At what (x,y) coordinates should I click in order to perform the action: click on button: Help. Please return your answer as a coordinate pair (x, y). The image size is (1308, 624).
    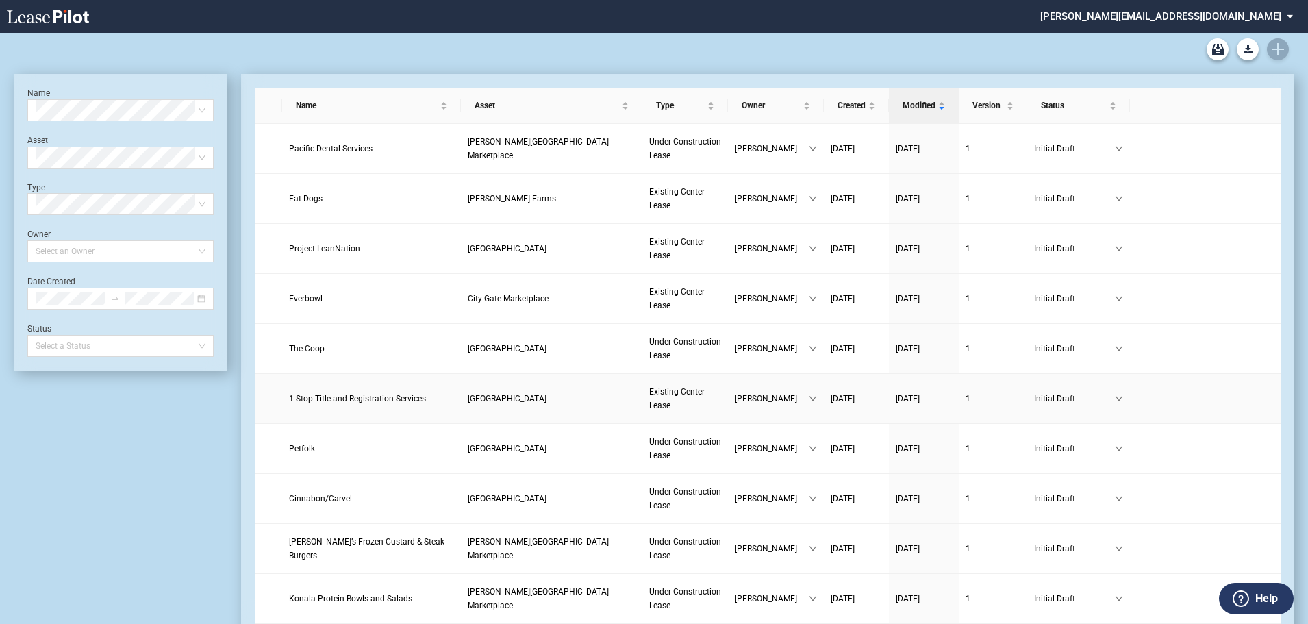
    Looking at the image, I should click on (1255, 598).